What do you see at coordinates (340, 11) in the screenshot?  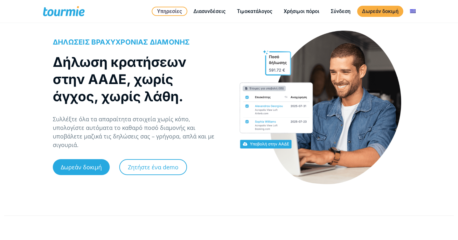 I see `a: Σύνδεση` at bounding box center [340, 11].